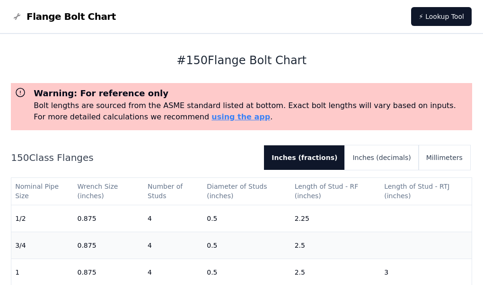 The image size is (483, 285). I want to click on td: 1/2, so click(42, 218).